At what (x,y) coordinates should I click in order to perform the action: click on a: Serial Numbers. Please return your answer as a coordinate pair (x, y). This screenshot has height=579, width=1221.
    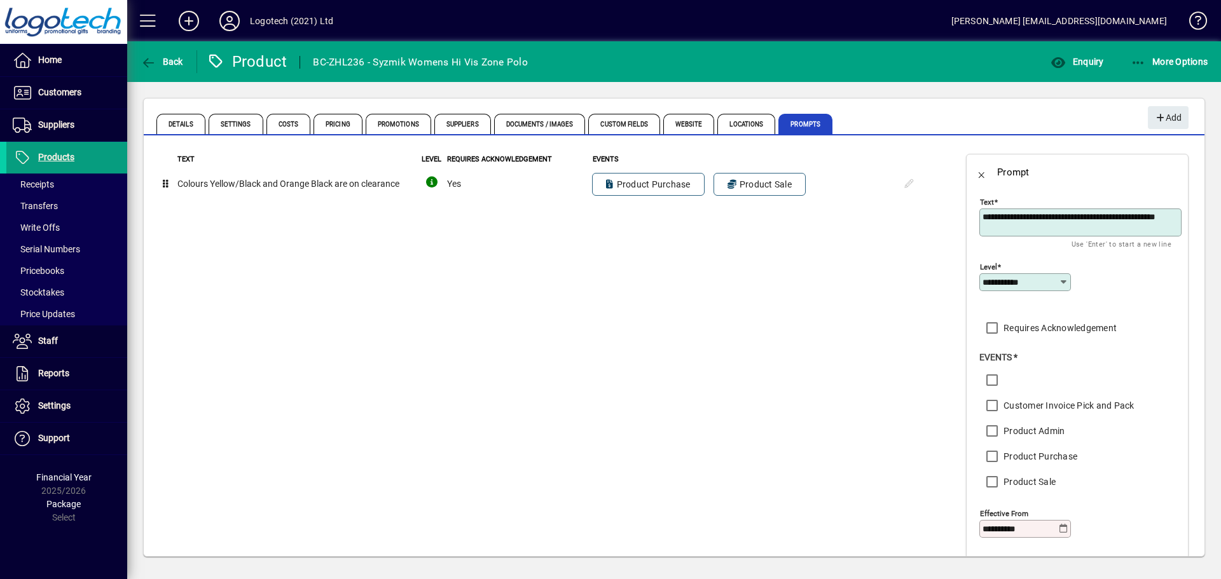
    Looking at the image, I should click on (67, 249).